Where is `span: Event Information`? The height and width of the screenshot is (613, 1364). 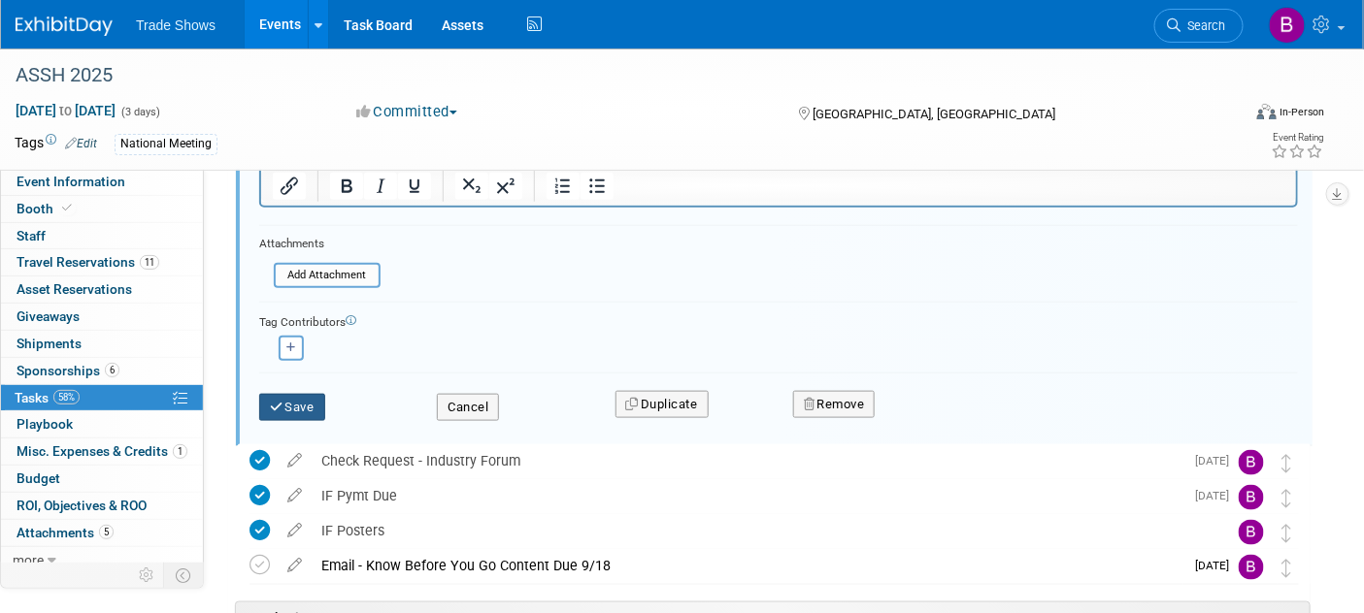
span: Event Information is located at coordinates (71, 182).